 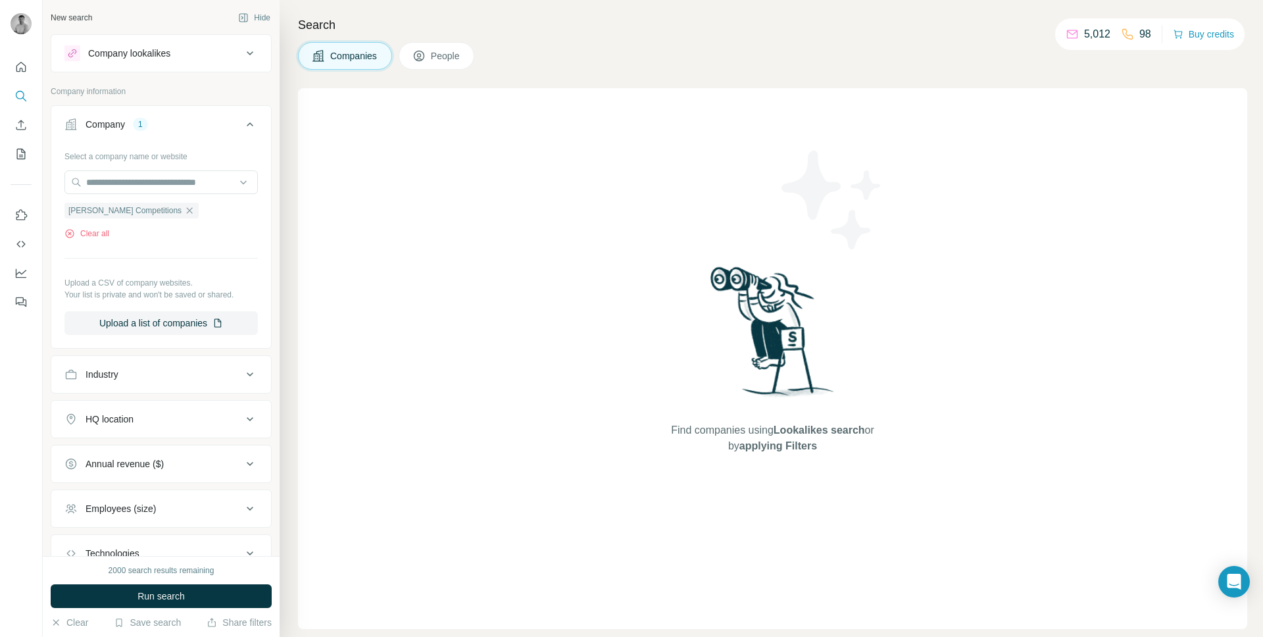 I want to click on span: Lookalikes search, so click(x=819, y=430).